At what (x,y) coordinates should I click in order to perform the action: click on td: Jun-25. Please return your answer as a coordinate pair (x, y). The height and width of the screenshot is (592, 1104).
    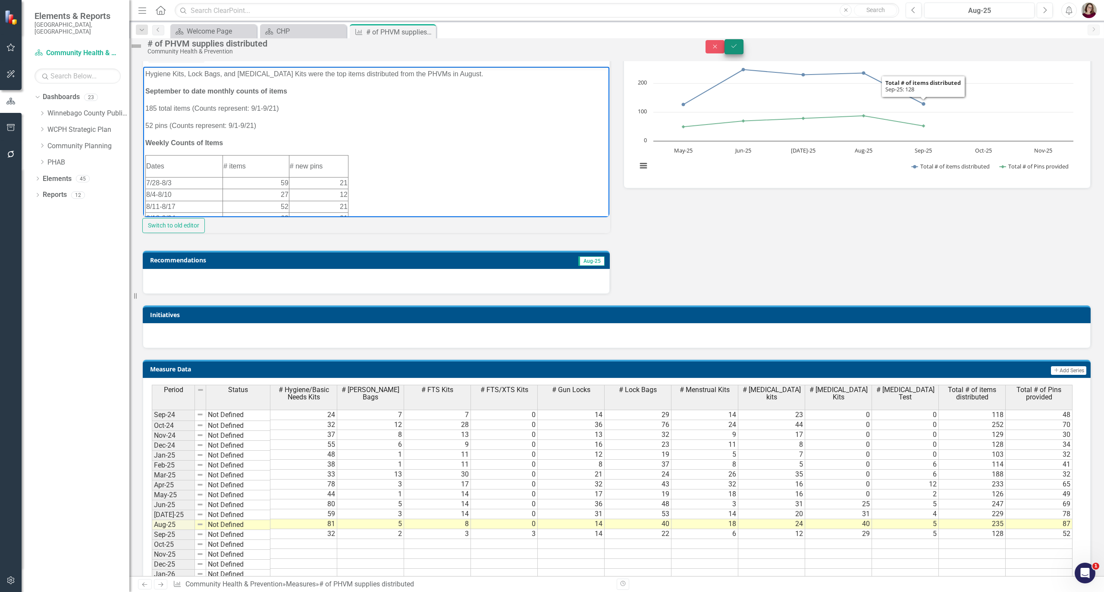
    Looking at the image, I should click on (173, 505).